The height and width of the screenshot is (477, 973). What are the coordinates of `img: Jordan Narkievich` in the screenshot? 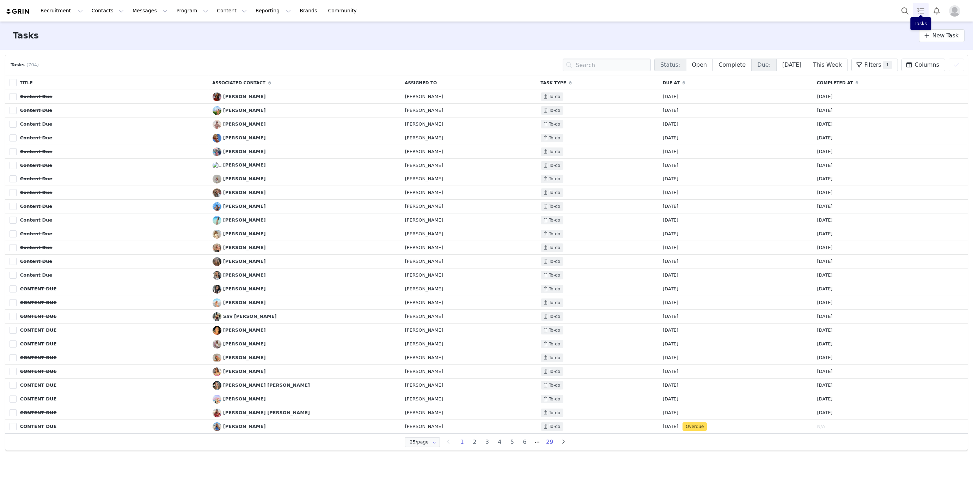 It's located at (217, 220).